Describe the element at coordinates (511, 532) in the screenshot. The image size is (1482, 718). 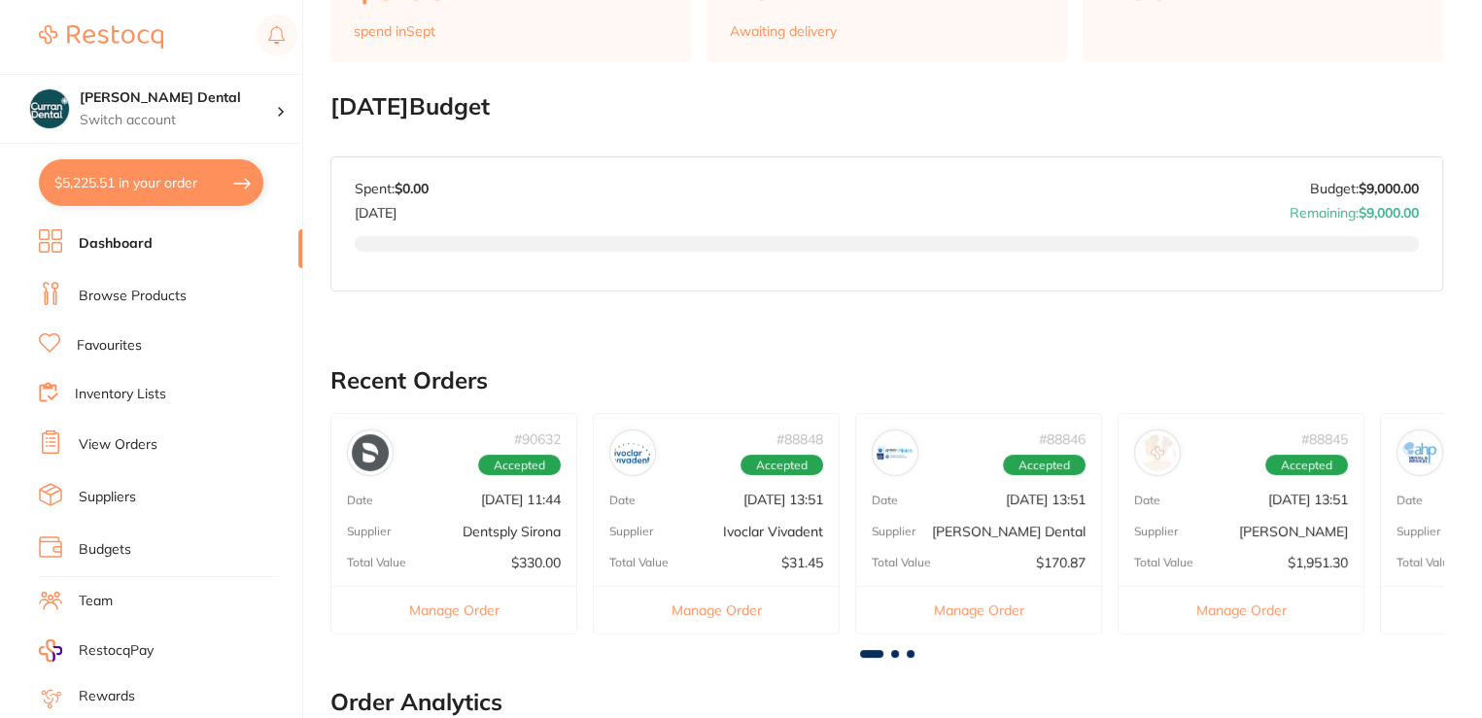
I see `p: Dentsply Sirona` at that location.